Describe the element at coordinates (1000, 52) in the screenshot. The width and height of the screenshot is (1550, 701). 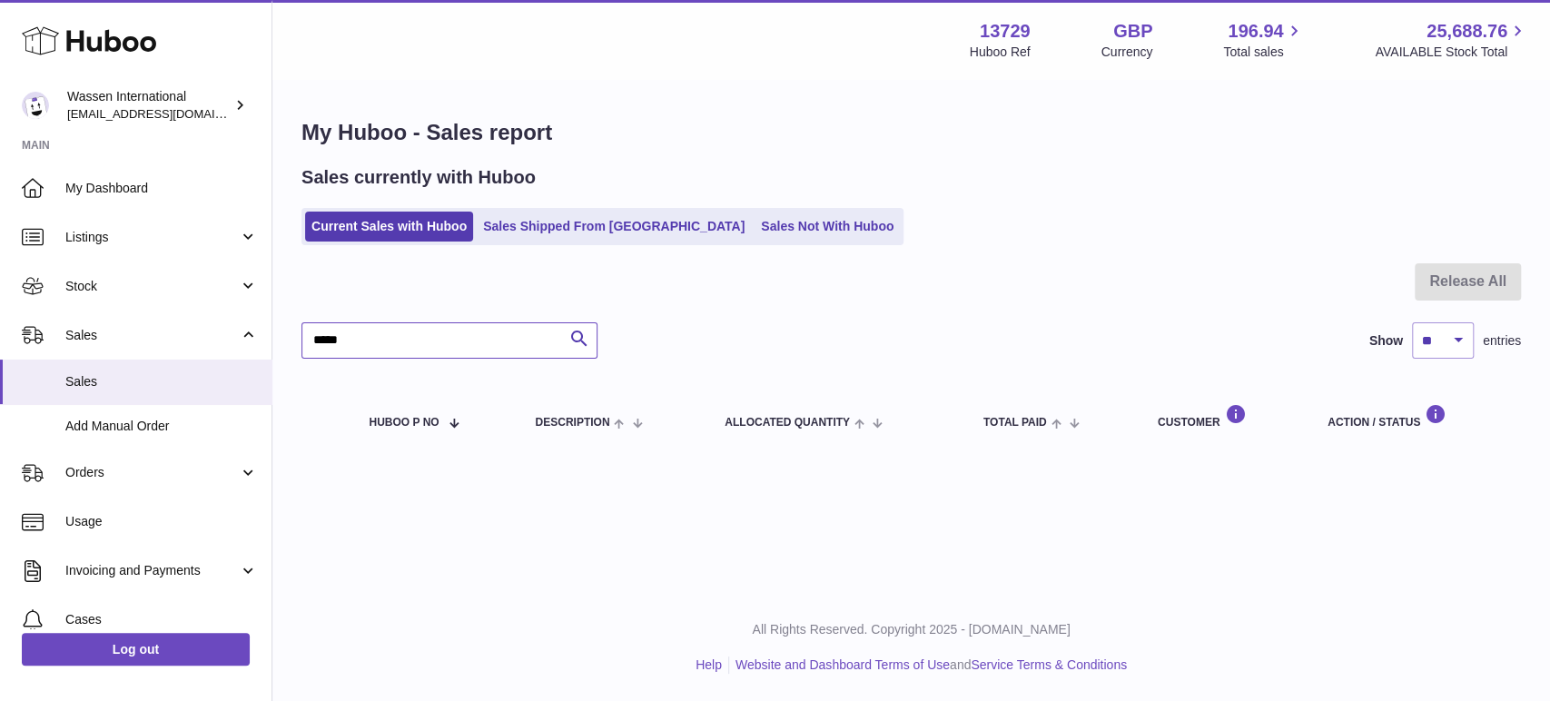
I see `div: Huboo Ref` at that location.